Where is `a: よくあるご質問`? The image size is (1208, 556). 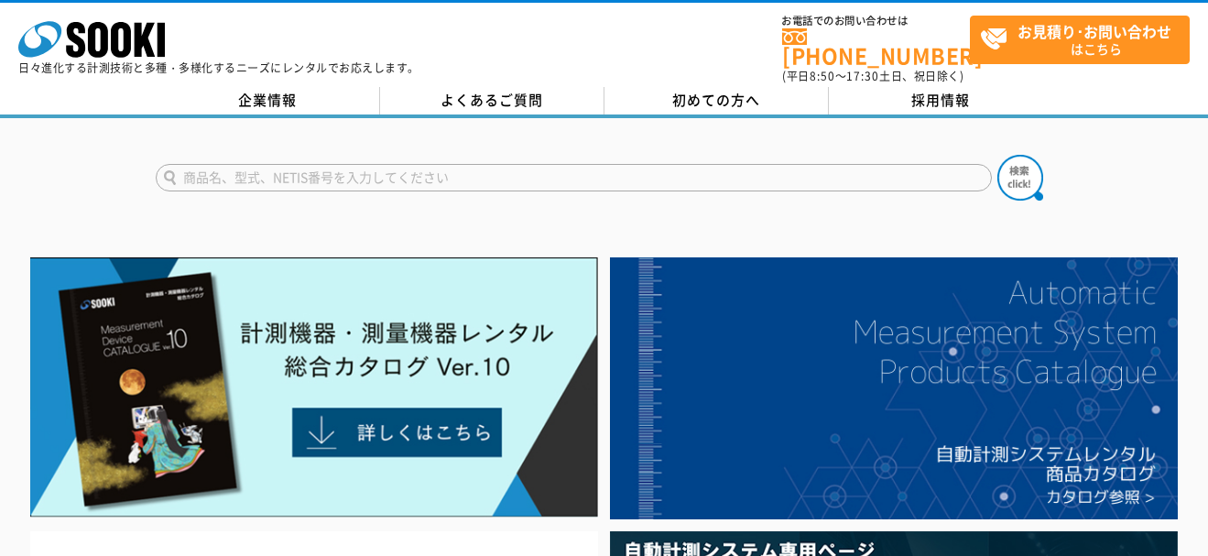 a: よくあるご質問 is located at coordinates (492, 101).